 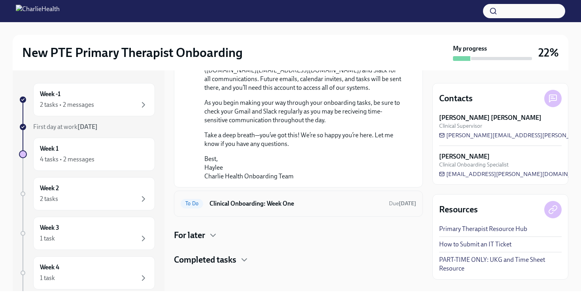 I want to click on p: Best, Haylee Charlie Health Onboarding Team, so click(x=304, y=168).